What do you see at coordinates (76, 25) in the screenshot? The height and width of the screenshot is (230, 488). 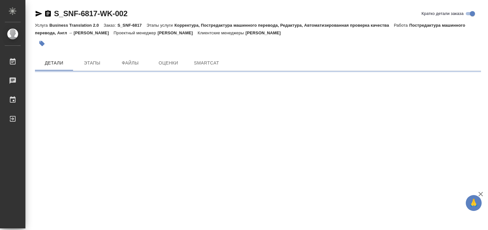 I see `p: Business Translation 2.0` at bounding box center [76, 25].